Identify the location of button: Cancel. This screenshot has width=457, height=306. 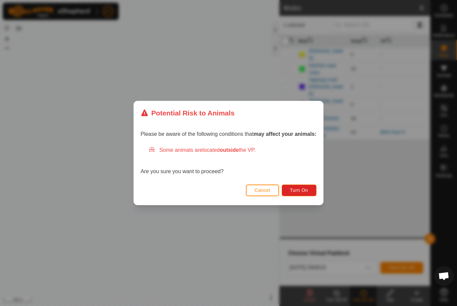
(262, 190).